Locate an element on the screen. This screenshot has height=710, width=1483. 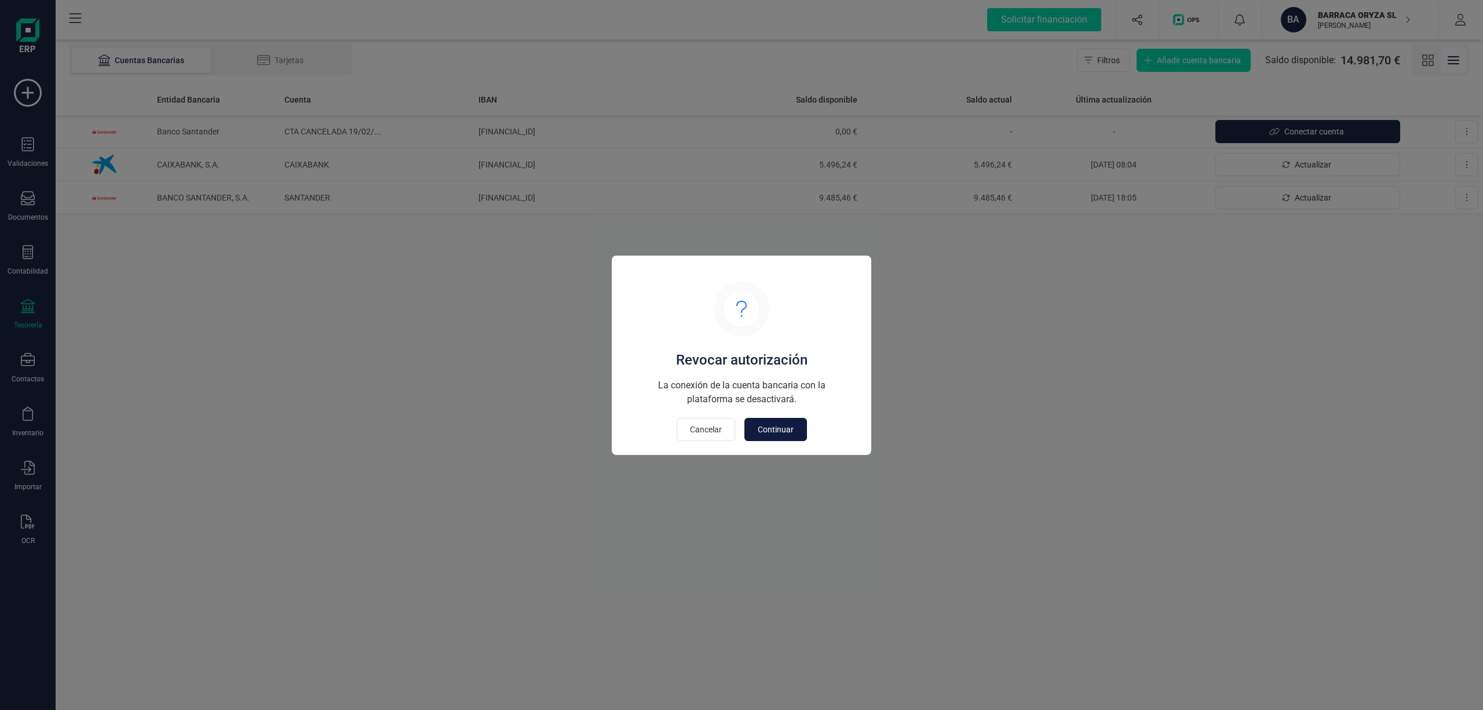
div: Revocar autorización is located at coordinates (742, 360).